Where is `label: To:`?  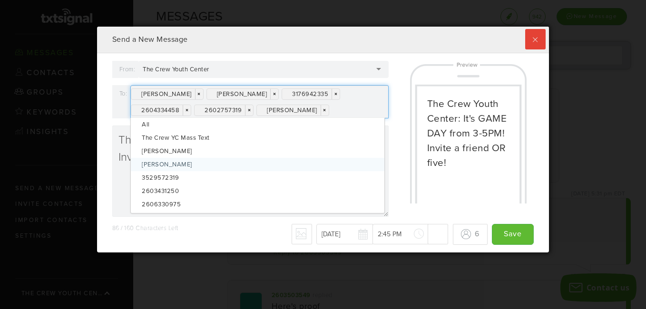
label: To: is located at coordinates (123, 94).